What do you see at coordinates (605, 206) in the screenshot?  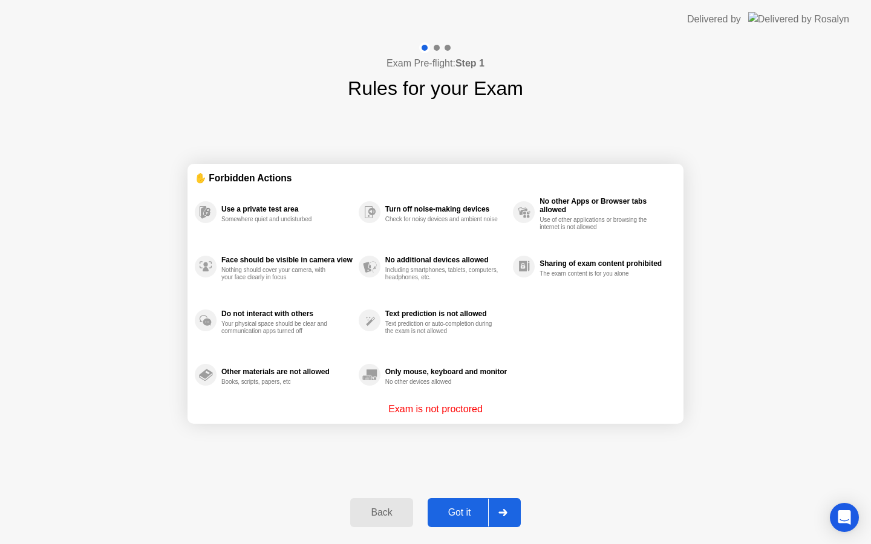 I see `div: No other Apps or Browser tabs allowed` at bounding box center [605, 206].